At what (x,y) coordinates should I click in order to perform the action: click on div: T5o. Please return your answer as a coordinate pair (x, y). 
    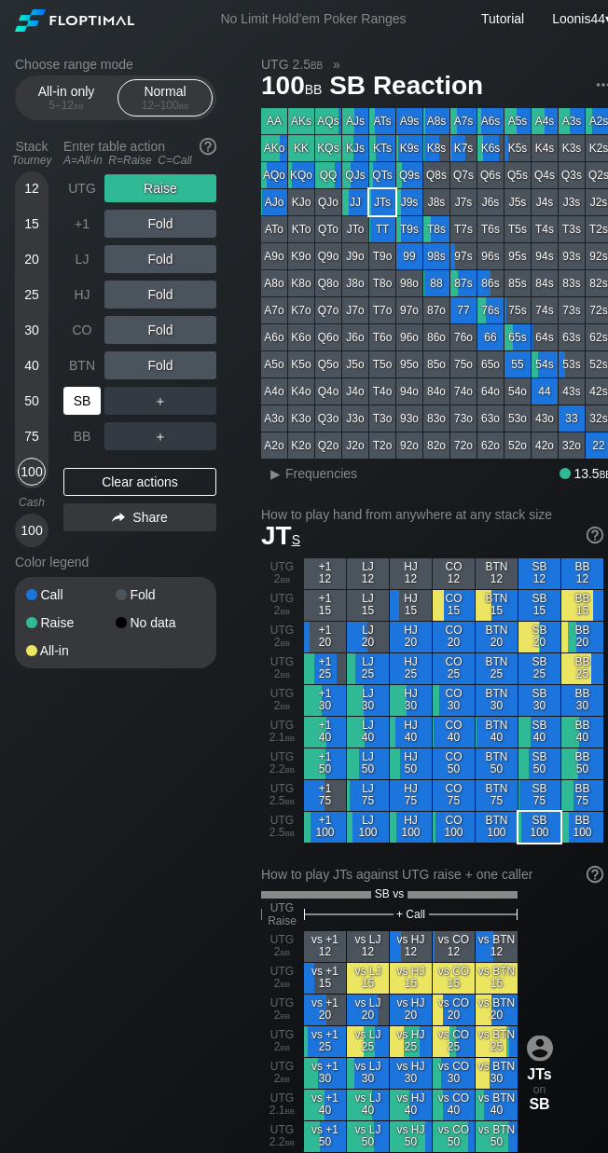
    Looking at the image, I should click on (382, 365).